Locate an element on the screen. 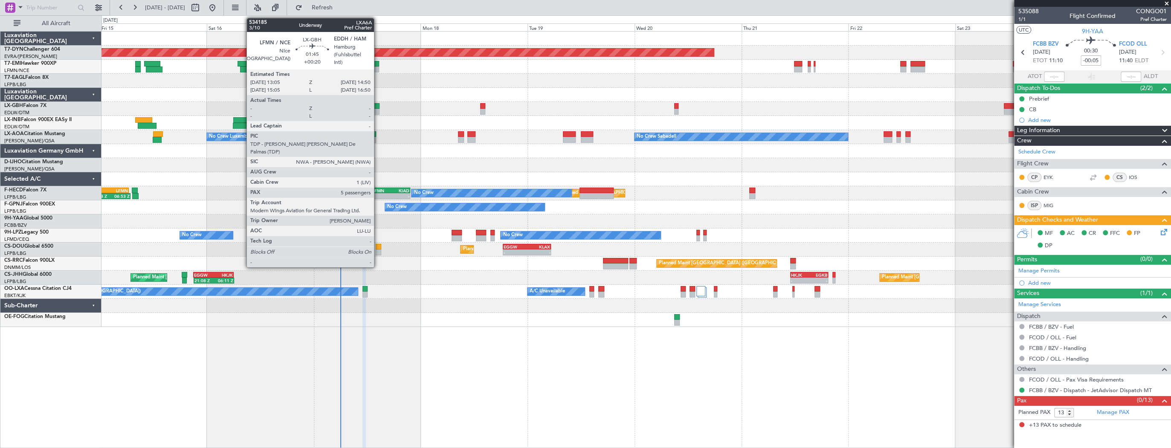  span: 9H-LPZ is located at coordinates (13, 232).